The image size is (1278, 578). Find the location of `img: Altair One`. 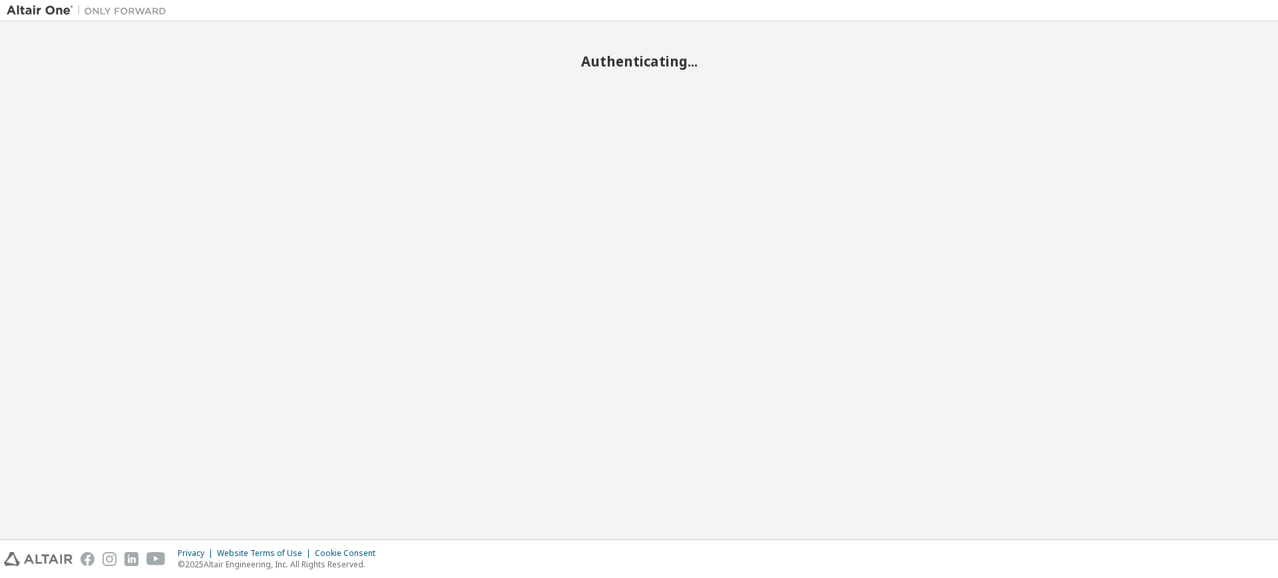

img: Altair One is located at coordinates (90, 11).